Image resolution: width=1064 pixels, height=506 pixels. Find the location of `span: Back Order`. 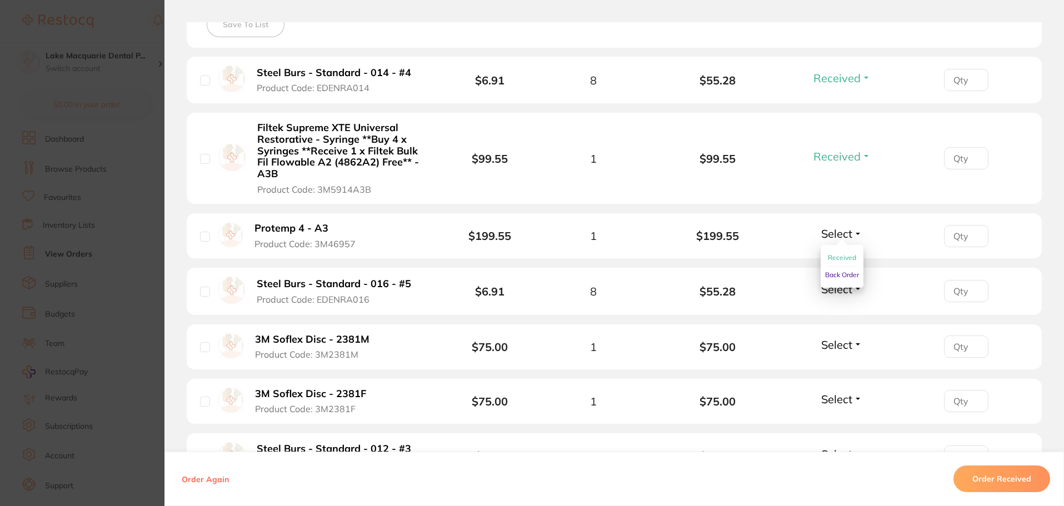

span: Back Order is located at coordinates (842, 275).